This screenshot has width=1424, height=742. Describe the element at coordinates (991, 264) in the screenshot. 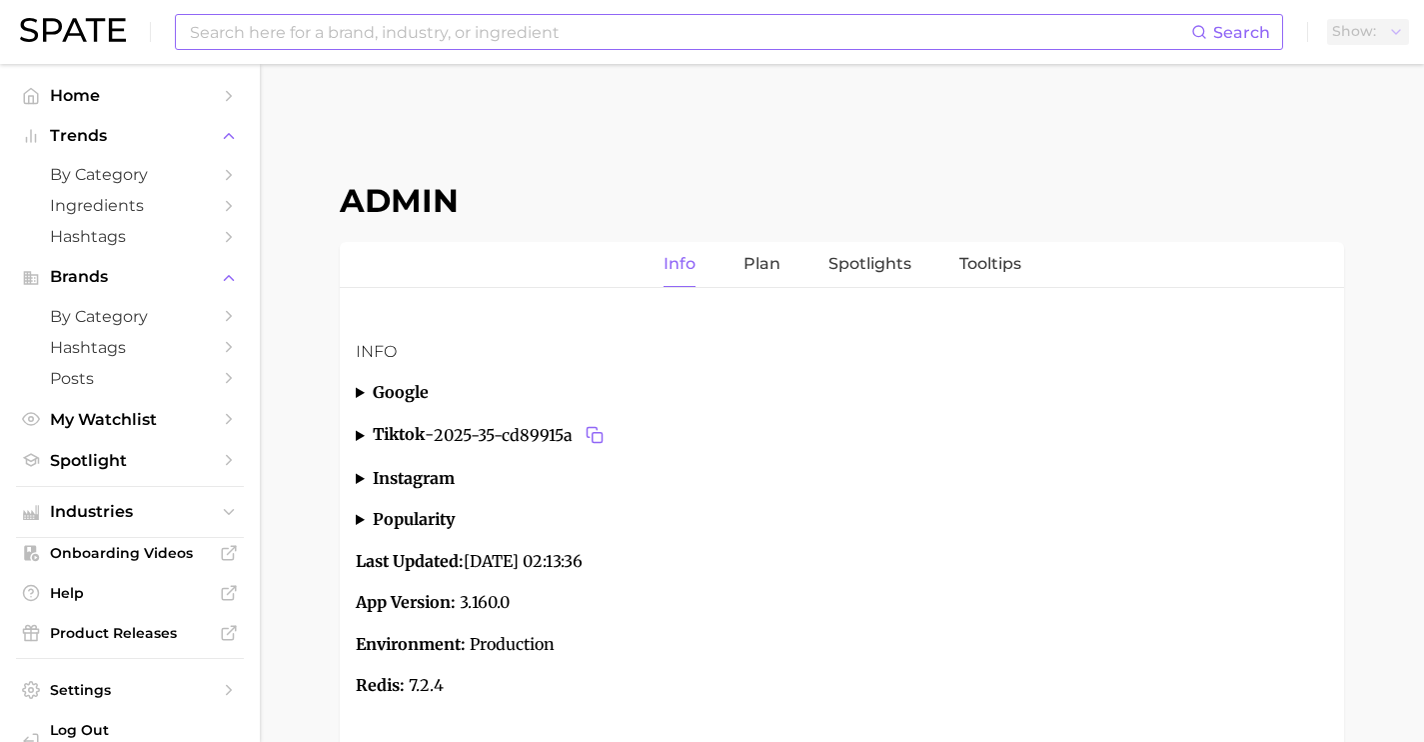

I see `a: Tooltips` at that location.